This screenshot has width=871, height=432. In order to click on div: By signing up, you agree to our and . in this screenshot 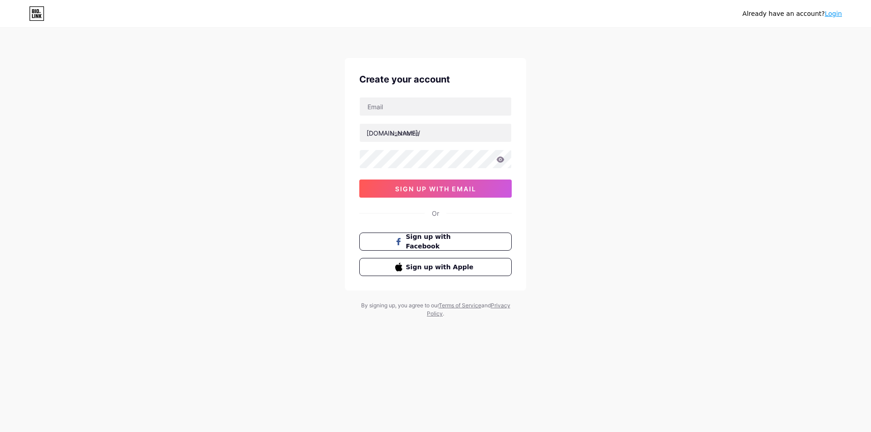, I will do `click(435, 310)`.